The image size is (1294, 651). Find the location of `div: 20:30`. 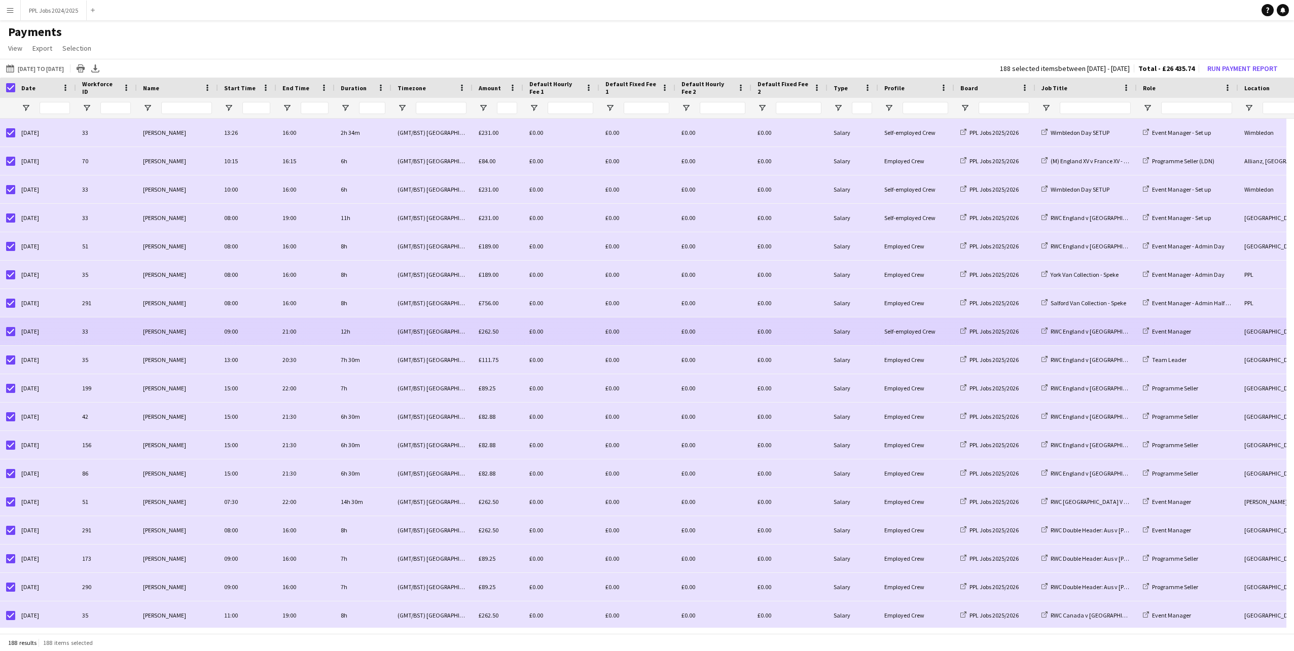

div: 20:30 is located at coordinates (305, 360).